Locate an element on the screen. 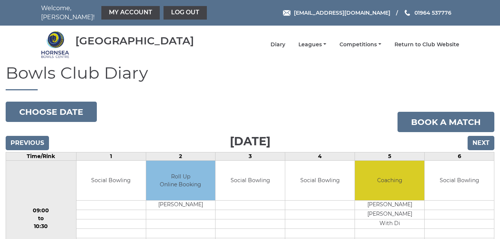 The height and width of the screenshot is (239, 500). a: Leagues is located at coordinates (312, 44).